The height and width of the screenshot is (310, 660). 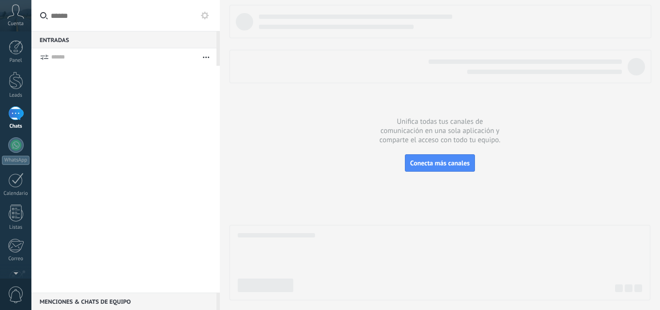 I want to click on div: Menciones & Chats de equipo, so click(x=124, y=301).